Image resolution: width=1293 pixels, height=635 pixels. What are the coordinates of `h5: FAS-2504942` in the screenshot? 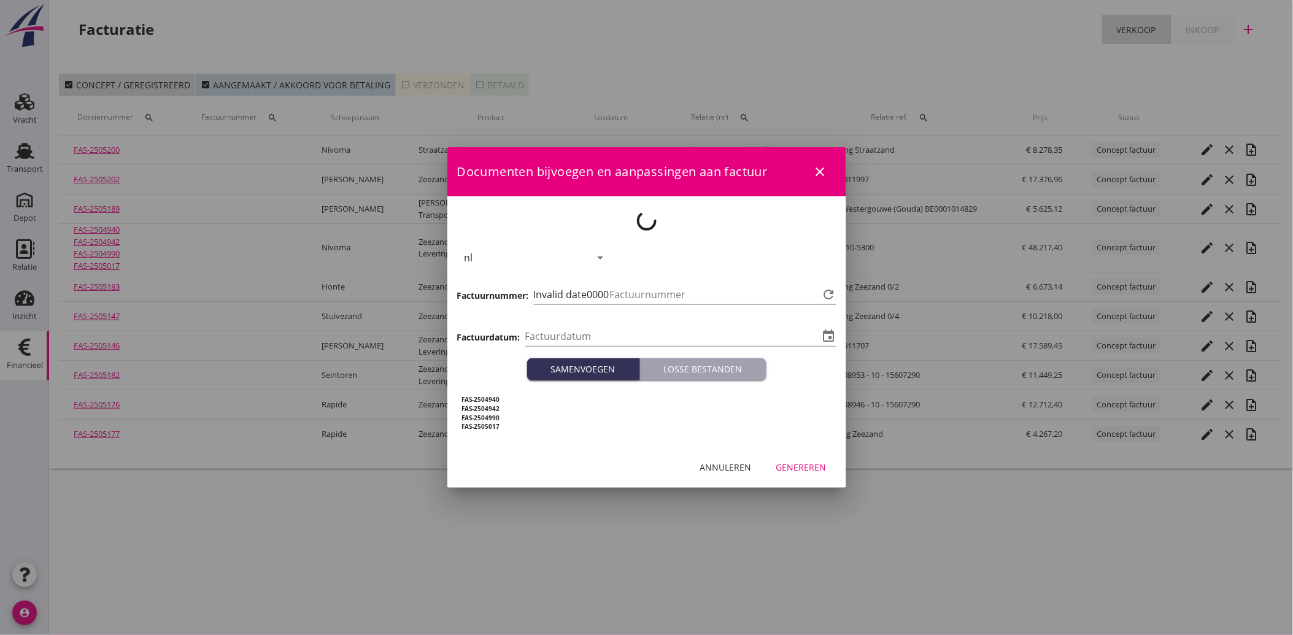 It's located at (647, 409).